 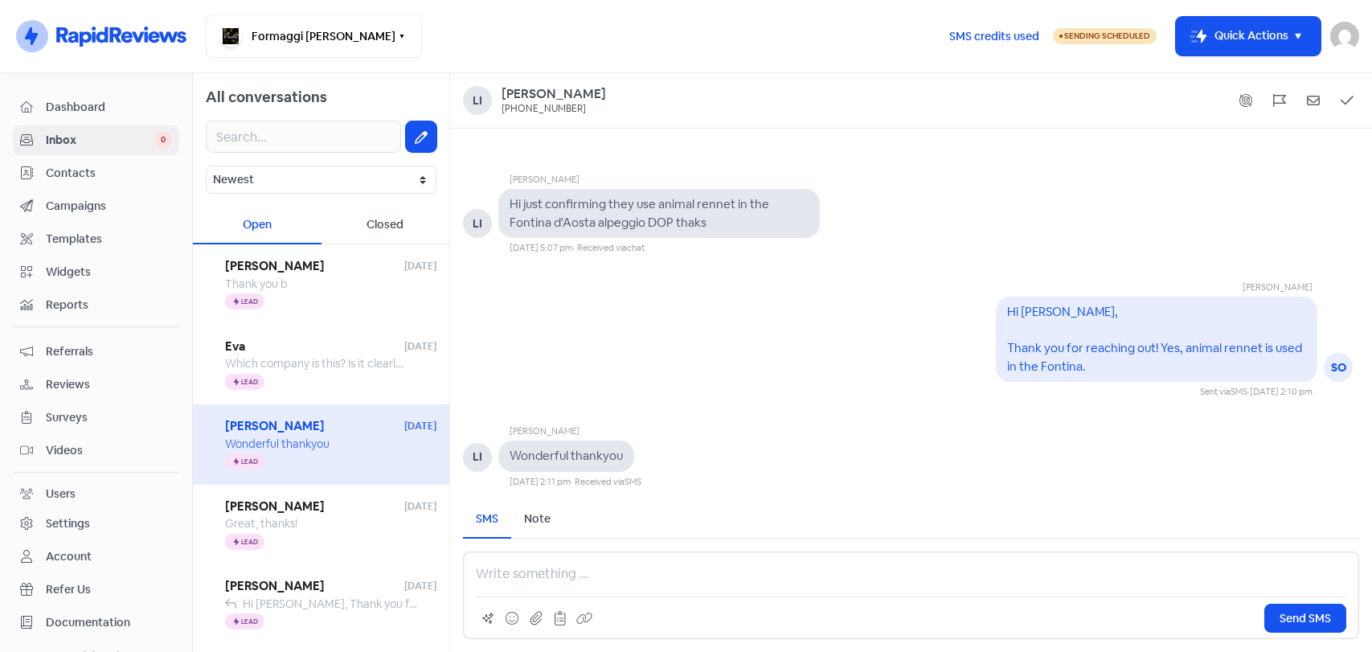 I want to click on div: Account, so click(x=68, y=556).